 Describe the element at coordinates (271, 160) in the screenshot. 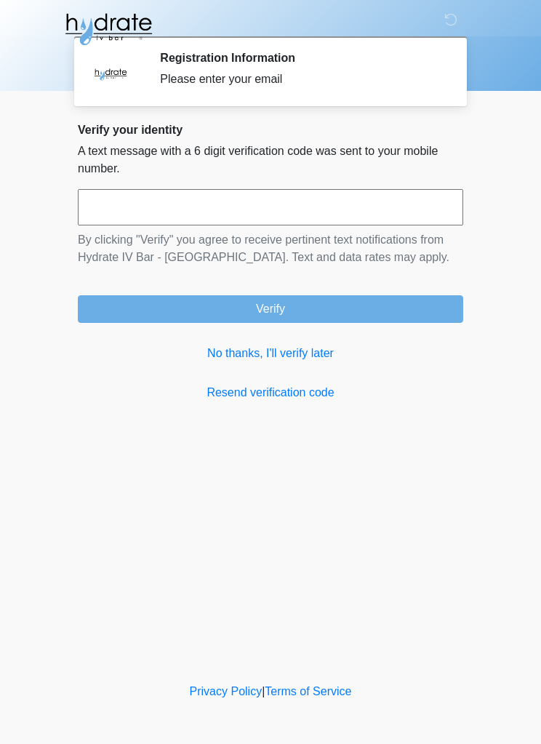

I see `p: A text message with a 6 digit verification code was sent to your mobile number.` at that location.